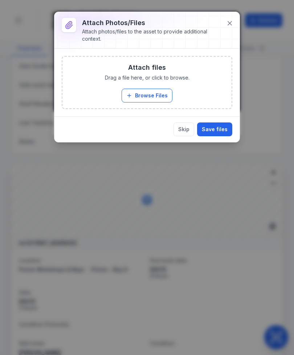 This screenshot has width=294, height=355. Describe the element at coordinates (152, 23) in the screenshot. I see `h3: Attach photos/files` at that location.